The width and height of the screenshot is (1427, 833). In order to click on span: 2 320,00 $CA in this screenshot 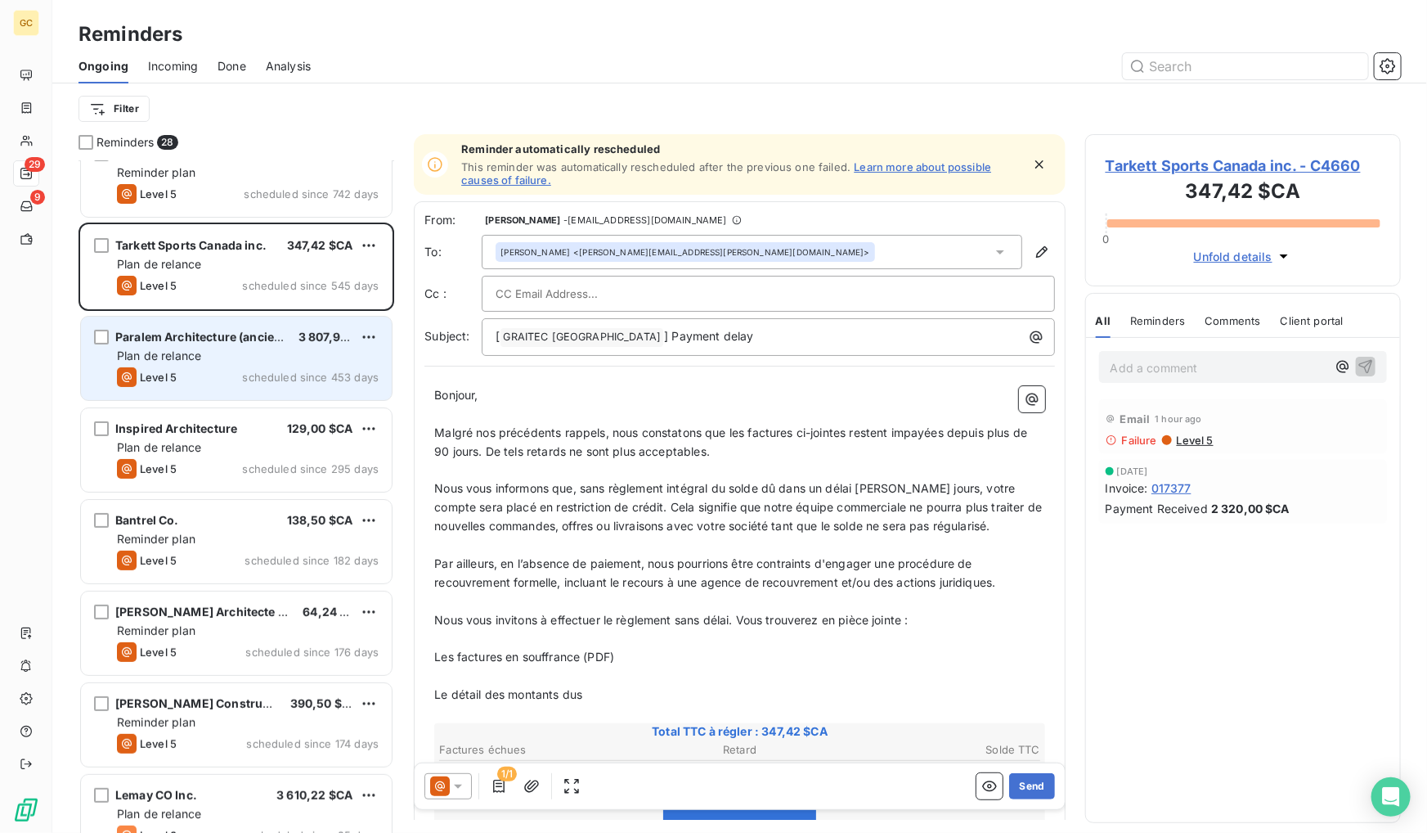, I will do `click(1251, 508)`.